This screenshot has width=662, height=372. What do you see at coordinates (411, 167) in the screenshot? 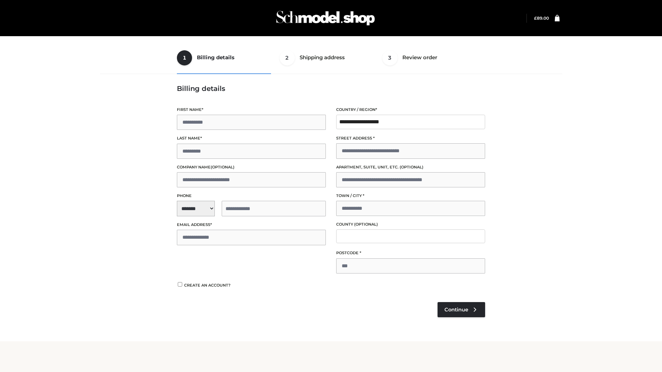
I see `label: Apartment, suite, unit, etc.` at bounding box center [411, 167].